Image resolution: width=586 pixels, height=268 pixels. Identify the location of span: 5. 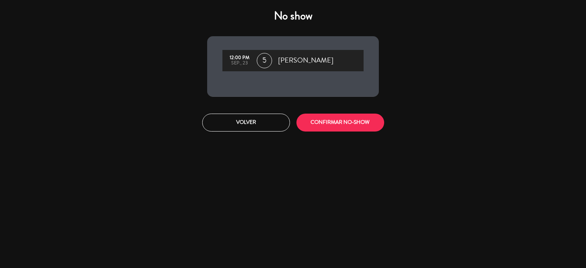
(264, 61).